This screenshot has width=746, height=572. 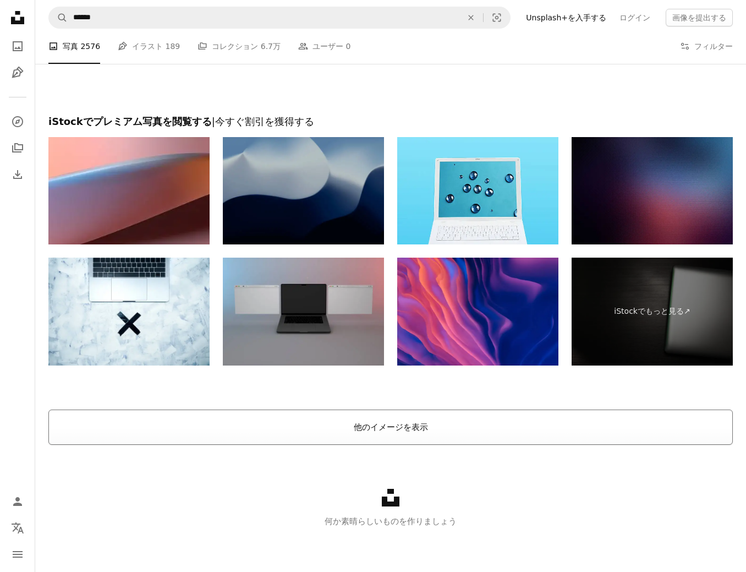 I want to click on a: コレクション, so click(x=18, y=148).